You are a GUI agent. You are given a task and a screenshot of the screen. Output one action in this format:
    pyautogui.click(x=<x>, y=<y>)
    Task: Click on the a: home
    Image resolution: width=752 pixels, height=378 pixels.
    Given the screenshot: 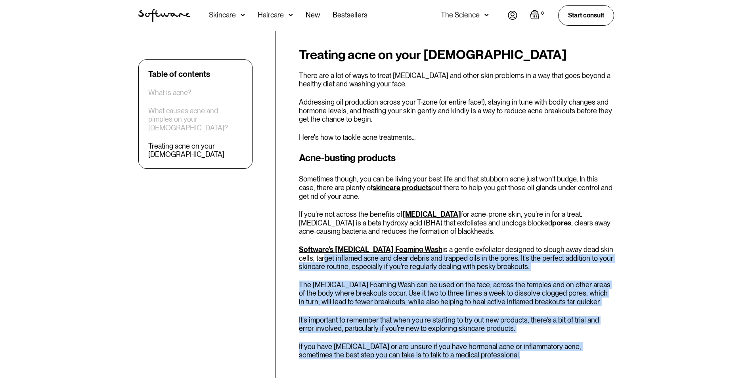 What is the action you would take?
    pyautogui.click(x=164, y=15)
    